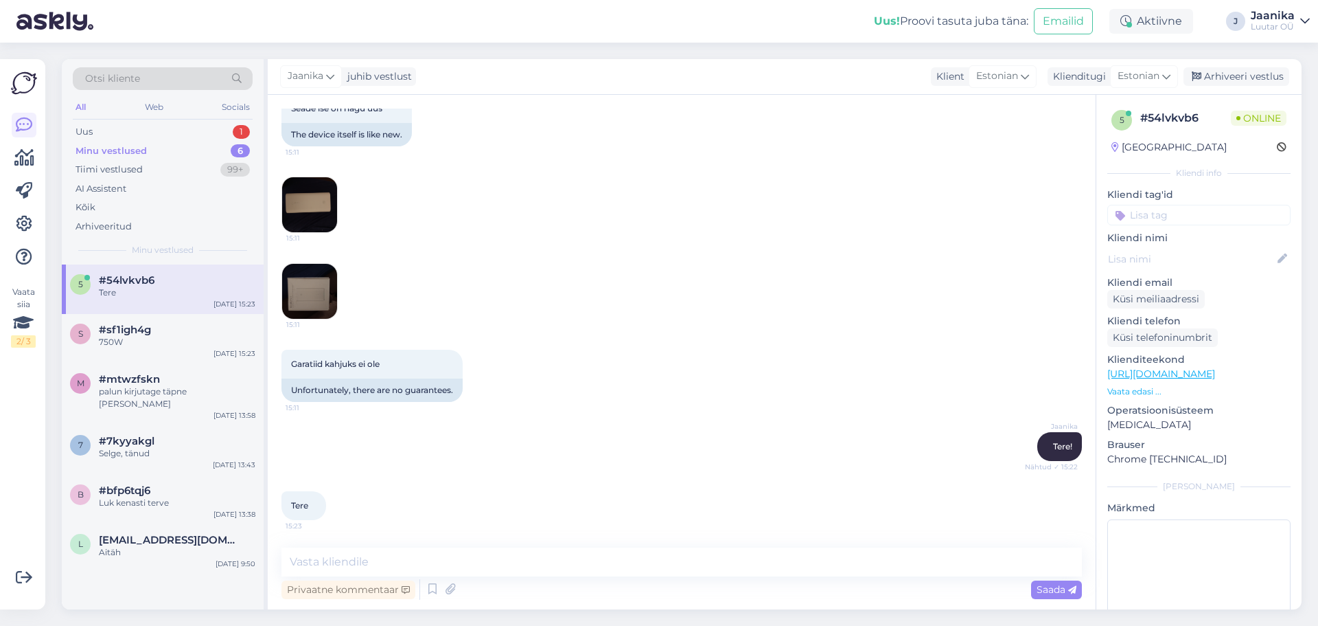  I want to click on p: Vaata edasi ..., so click(1199, 391).